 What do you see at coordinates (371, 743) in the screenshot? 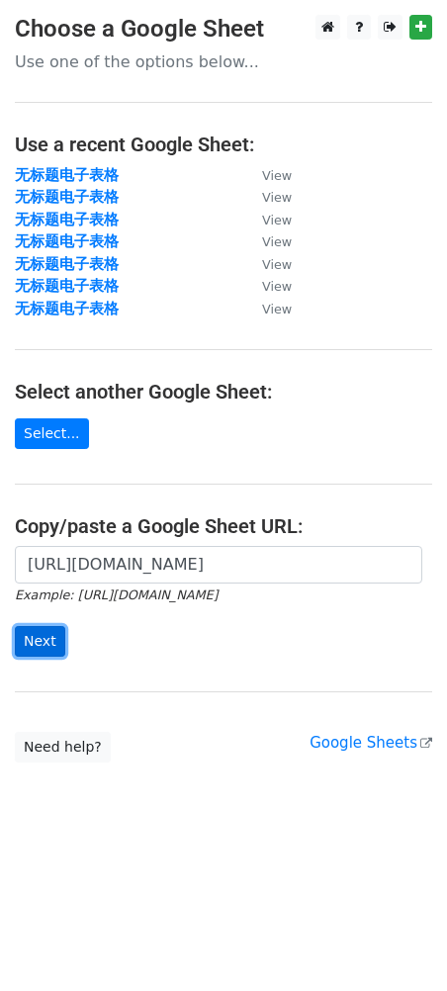
I see `a: Google Sheets` at bounding box center [371, 743].